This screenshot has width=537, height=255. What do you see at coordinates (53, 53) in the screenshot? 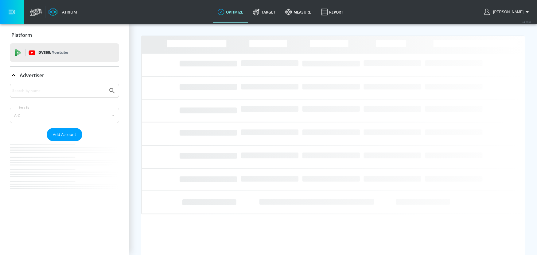
I see `p: DV360:` at bounding box center [53, 53].